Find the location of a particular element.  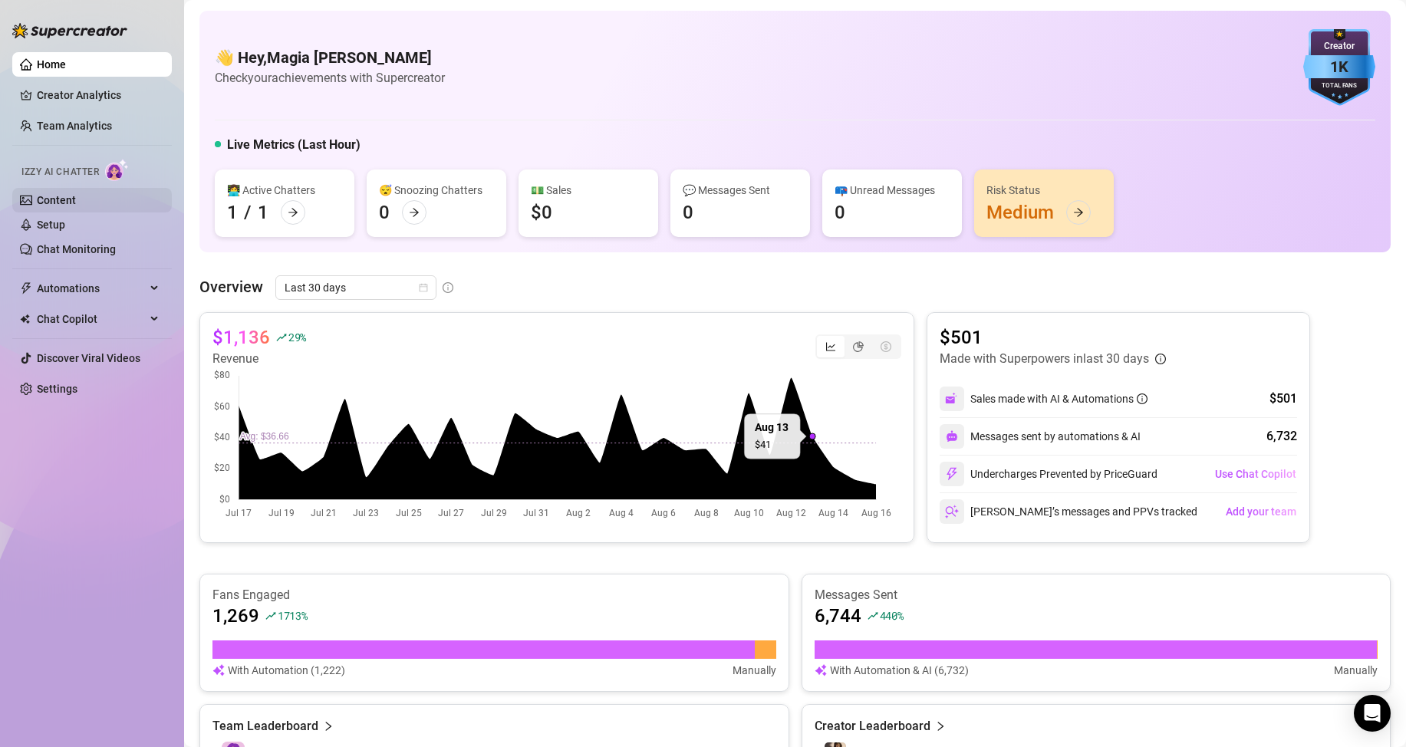

button: Use Chat Copilot is located at coordinates (1256, 474).